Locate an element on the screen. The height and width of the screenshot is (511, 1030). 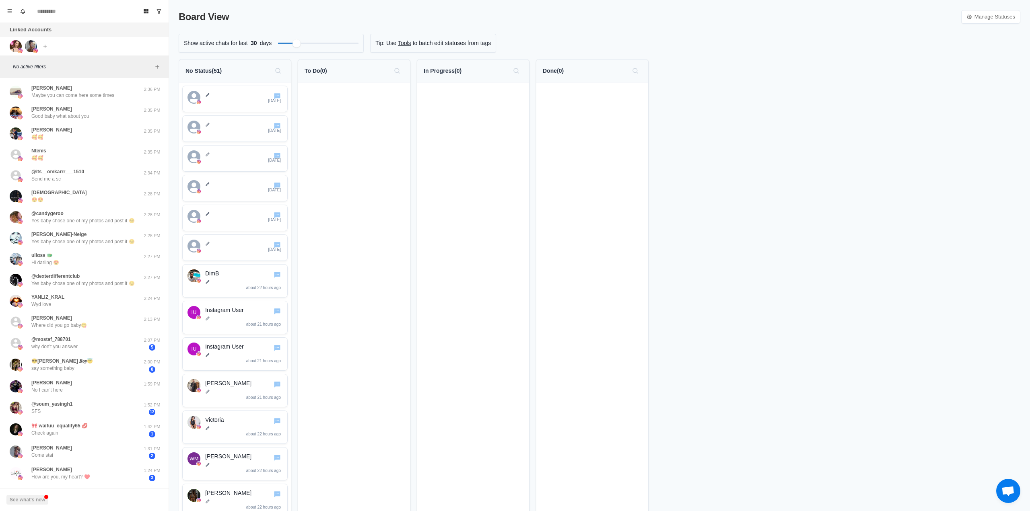
img: Sunny Candela is located at coordinates (194, 496).